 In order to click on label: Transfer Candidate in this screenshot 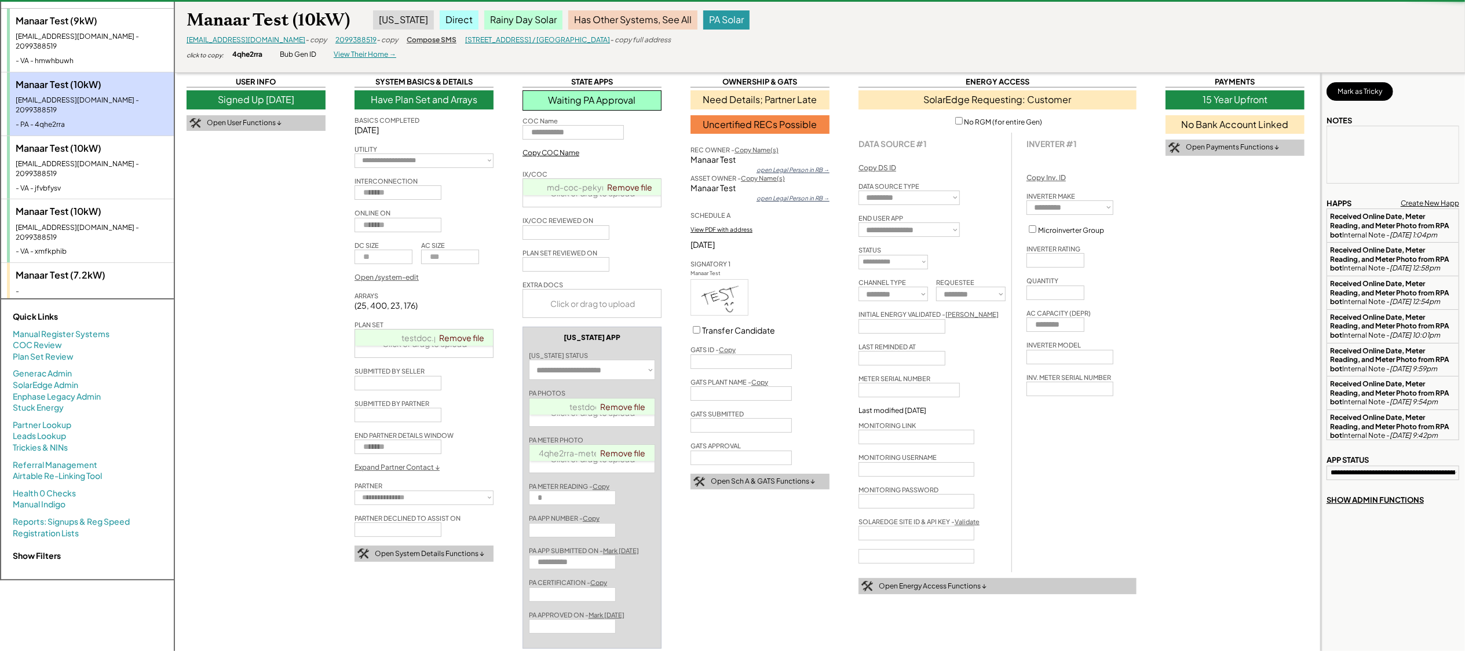, I will do `click(738, 330)`.